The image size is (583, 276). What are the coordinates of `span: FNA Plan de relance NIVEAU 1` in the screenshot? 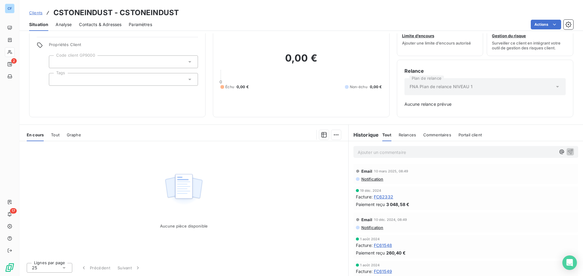 It's located at (441, 87).